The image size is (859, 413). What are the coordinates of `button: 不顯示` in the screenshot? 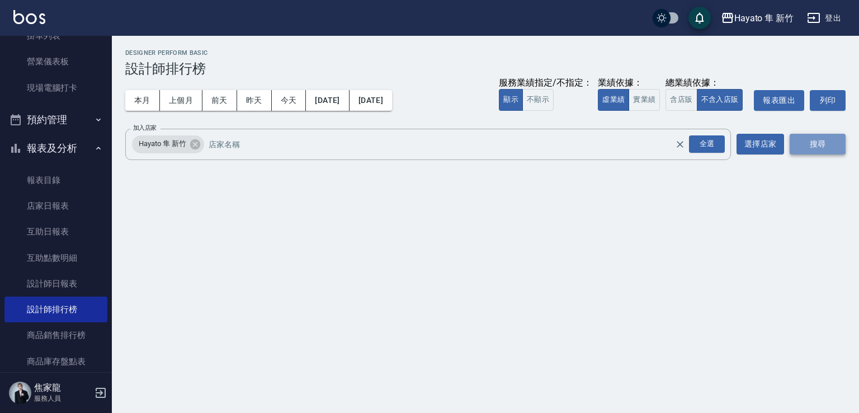 It's located at (538, 100).